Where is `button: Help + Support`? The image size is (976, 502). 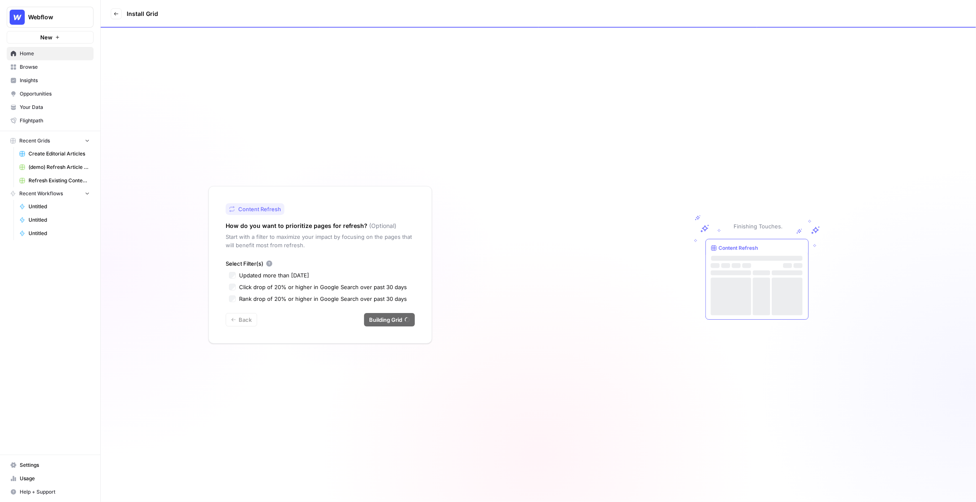
button: Help + Support is located at coordinates (50, 492).